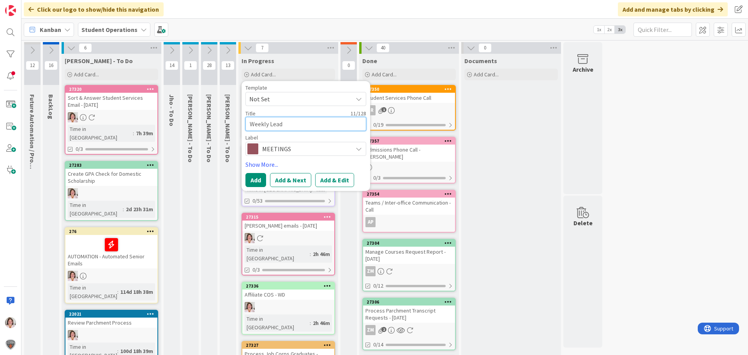 Image resolution: width=748 pixels, height=355 pixels. Describe the element at coordinates (111, 248) in the screenshot. I see `div: 276AUTOMATION - Automated Senior Emails` at that location.